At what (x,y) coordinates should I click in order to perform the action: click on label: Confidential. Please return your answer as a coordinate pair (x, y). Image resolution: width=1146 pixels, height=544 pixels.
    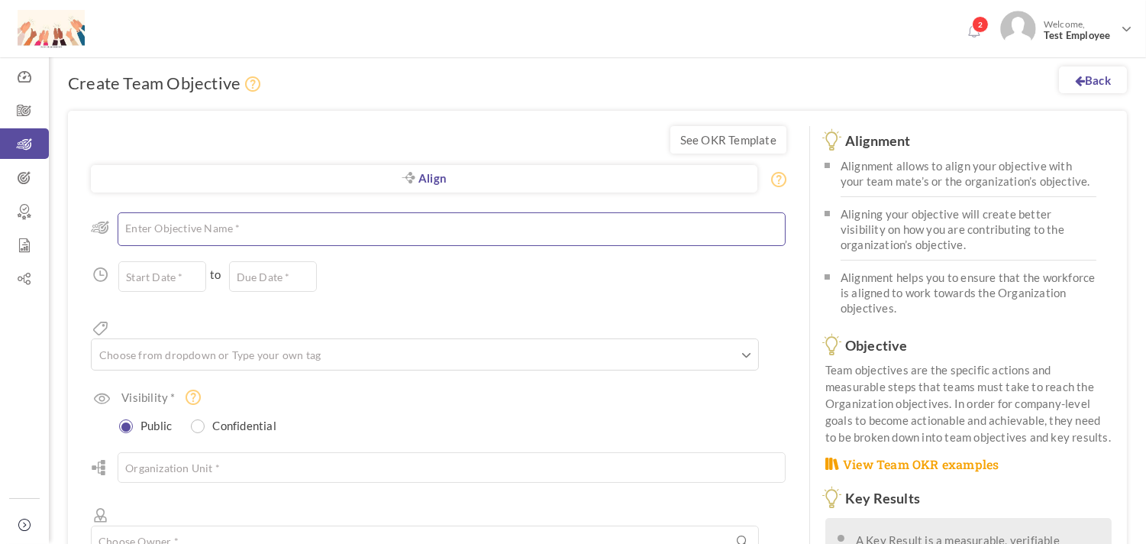
    Looking at the image, I should click on (238, 424).